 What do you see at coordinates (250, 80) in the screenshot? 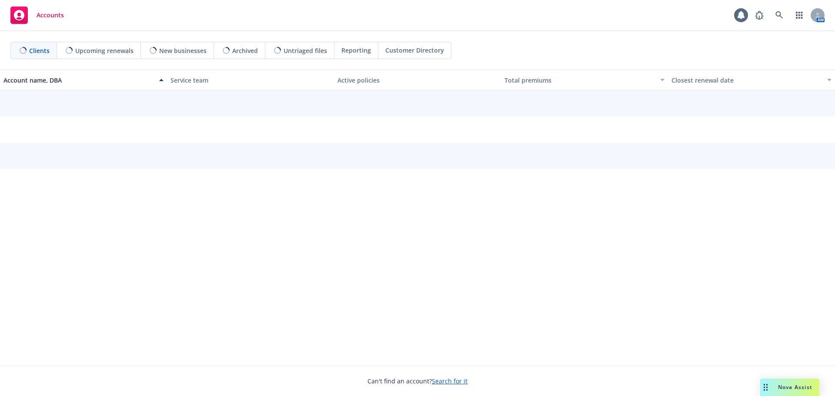
I see `div: Service team` at bounding box center [250, 80].